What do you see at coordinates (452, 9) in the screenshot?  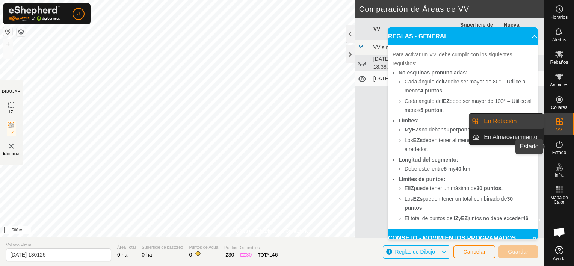 I see `h2: Comparación de Áreas de VV` at bounding box center [452, 9].